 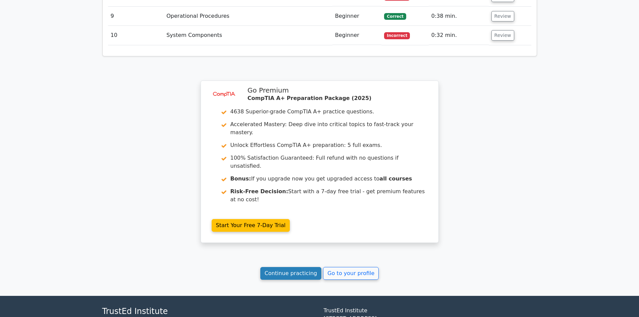 I want to click on a: Start Your Free 7-Day Trial, so click(x=251, y=225).